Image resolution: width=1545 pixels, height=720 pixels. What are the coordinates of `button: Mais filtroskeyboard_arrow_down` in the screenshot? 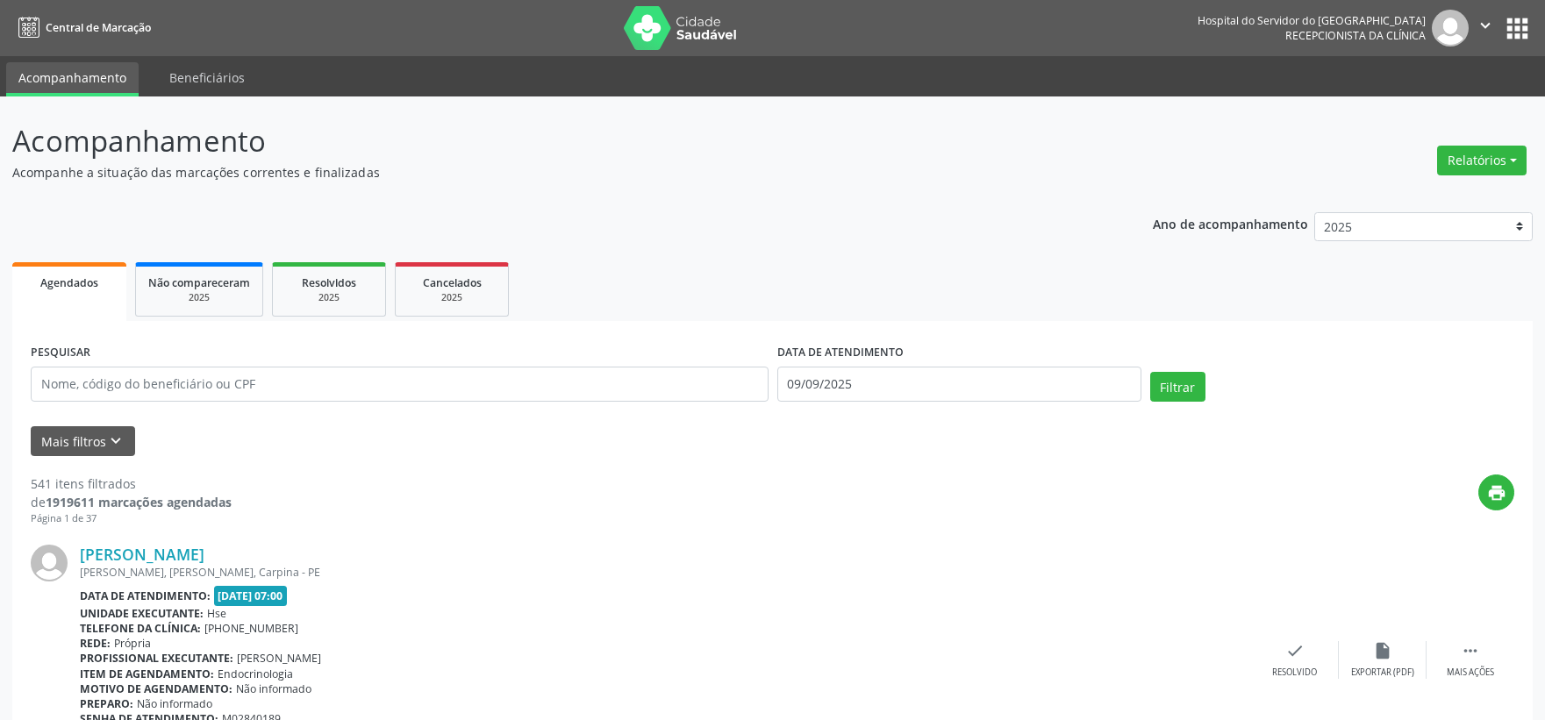 It's located at (82, 441).